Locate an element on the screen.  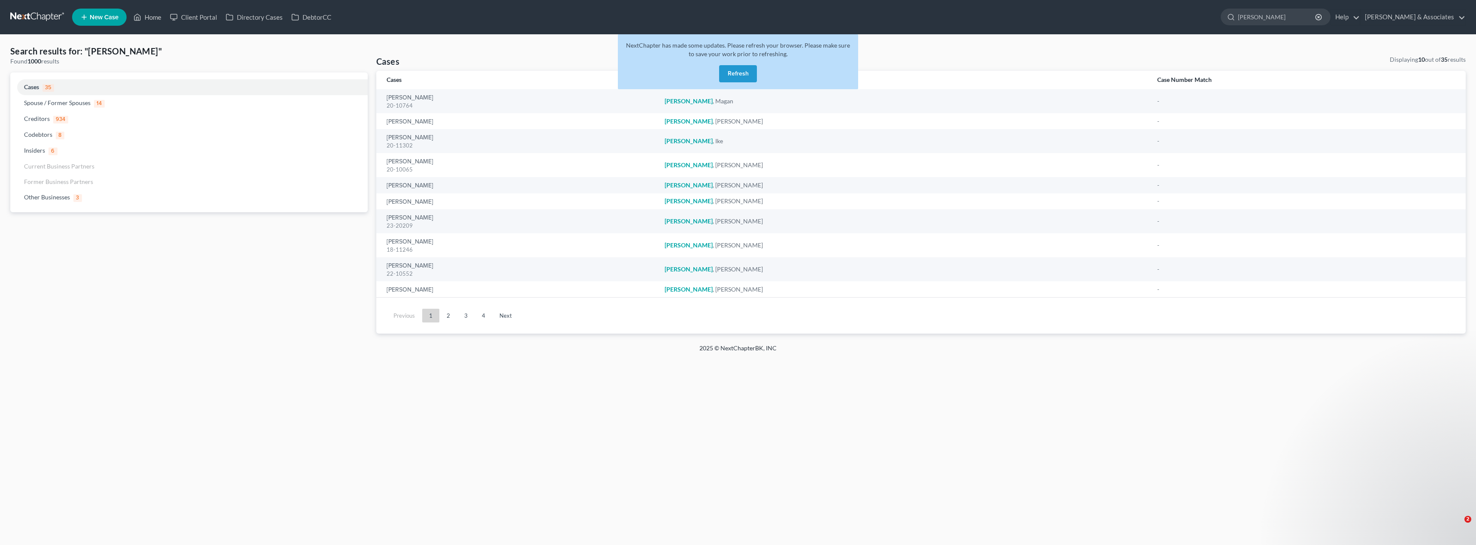
a: Spouse / Former Spouses14 is located at coordinates (189, 103).